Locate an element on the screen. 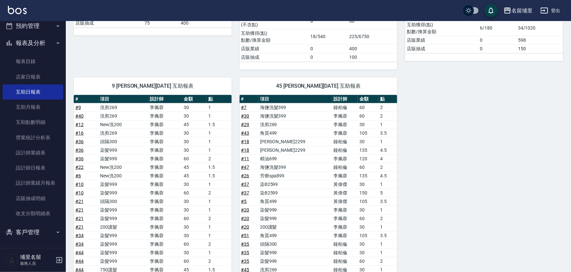  button: 客戶管理 is located at coordinates (33, 233).